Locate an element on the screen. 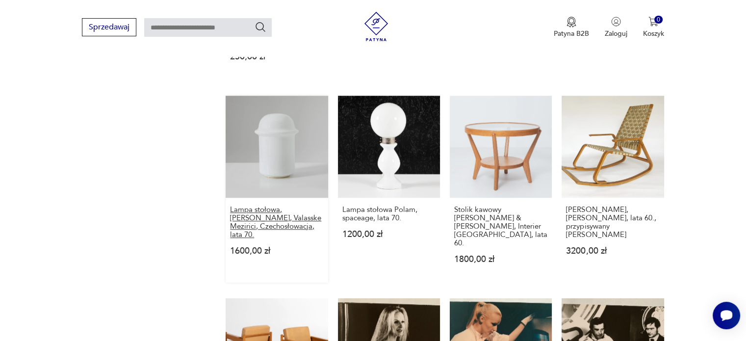  p: 3200,00 zł is located at coordinates (612, 250).